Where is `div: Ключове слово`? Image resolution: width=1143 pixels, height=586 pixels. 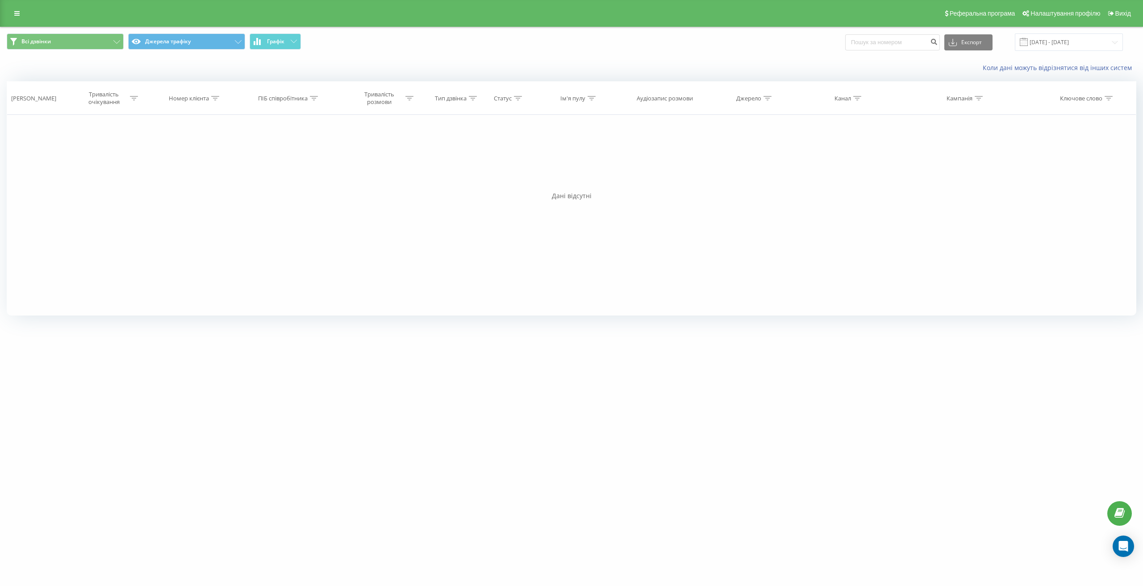 div: Ключове слово is located at coordinates (1080, 98).